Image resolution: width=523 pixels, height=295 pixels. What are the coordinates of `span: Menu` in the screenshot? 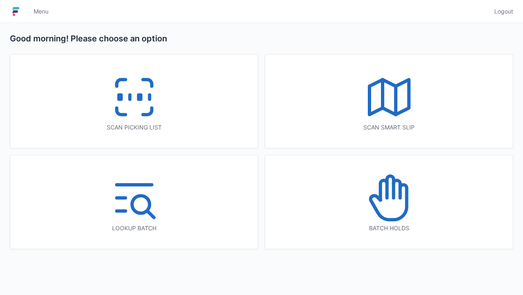 It's located at (41, 11).